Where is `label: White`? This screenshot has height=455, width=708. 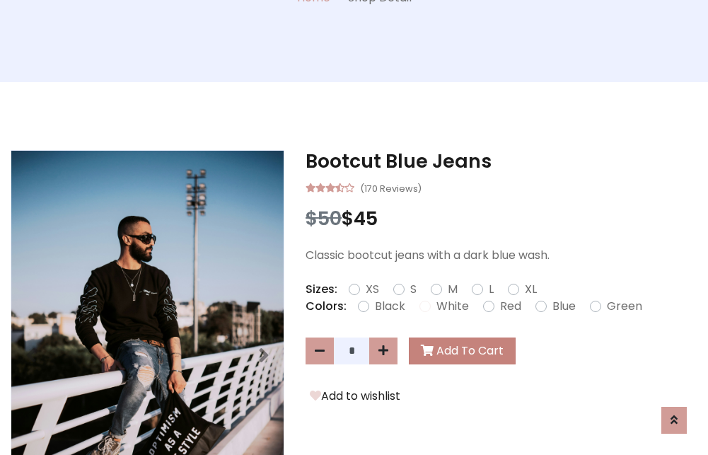 label: White is located at coordinates (453, 306).